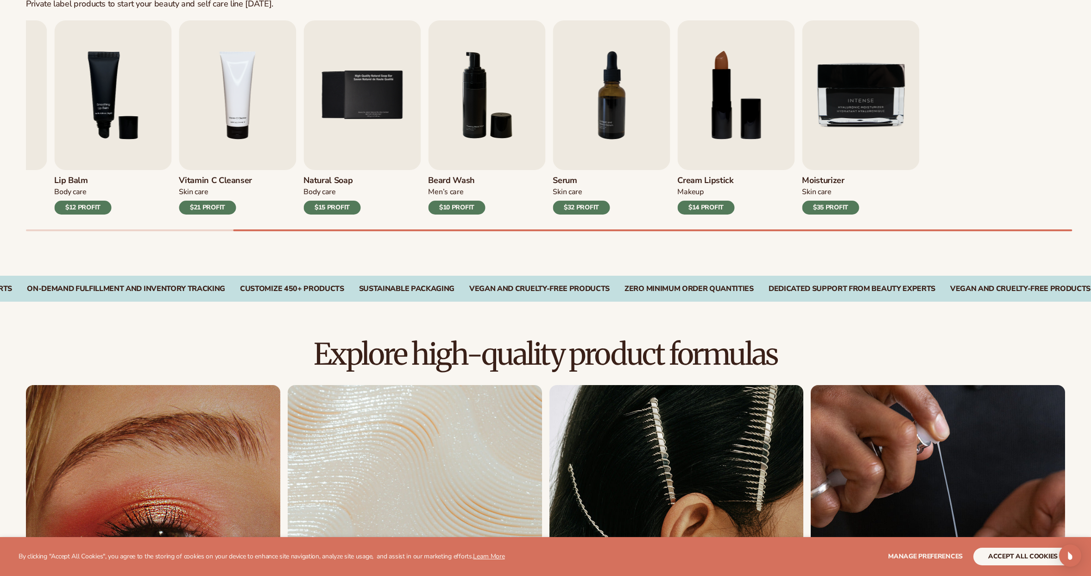 Image resolution: width=1091 pixels, height=576 pixels. Describe the element at coordinates (925, 557) in the screenshot. I see `button: Manage preferences` at that location.